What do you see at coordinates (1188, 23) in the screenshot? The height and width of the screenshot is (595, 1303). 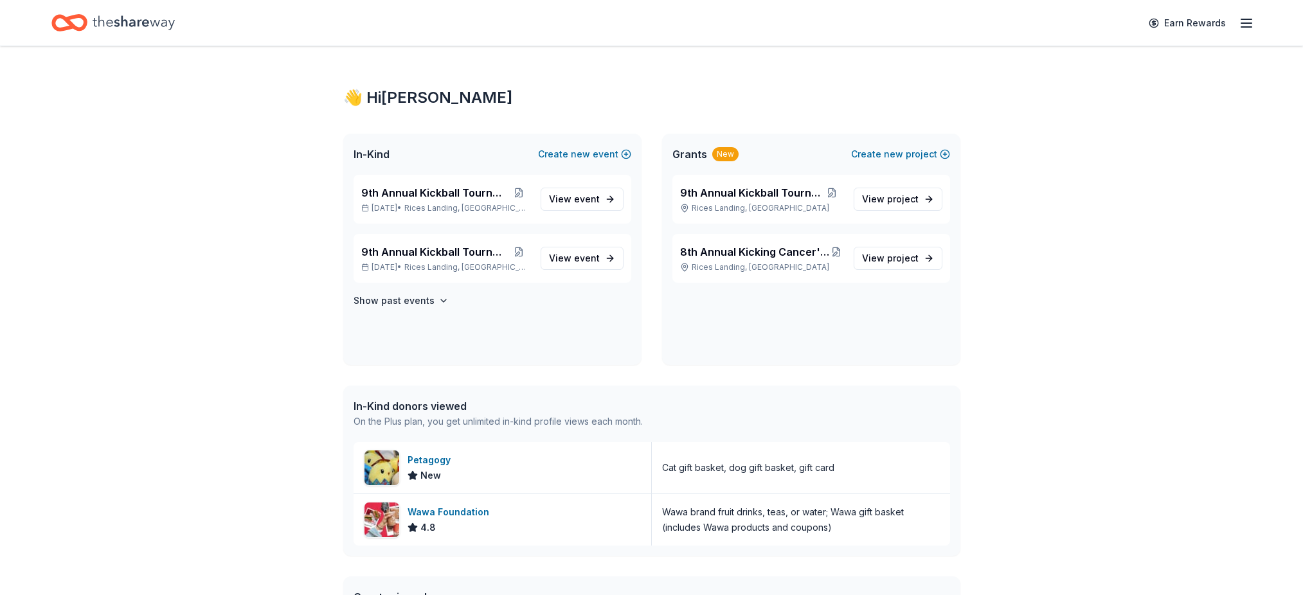 I see `a: Earn Rewards` at bounding box center [1188, 23].